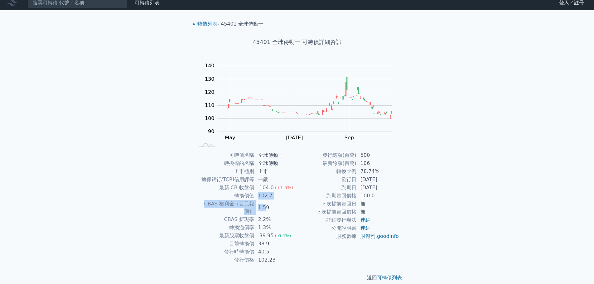  Describe the element at coordinates (349, 137) in the screenshot. I see `tspan: Sep` at that location.